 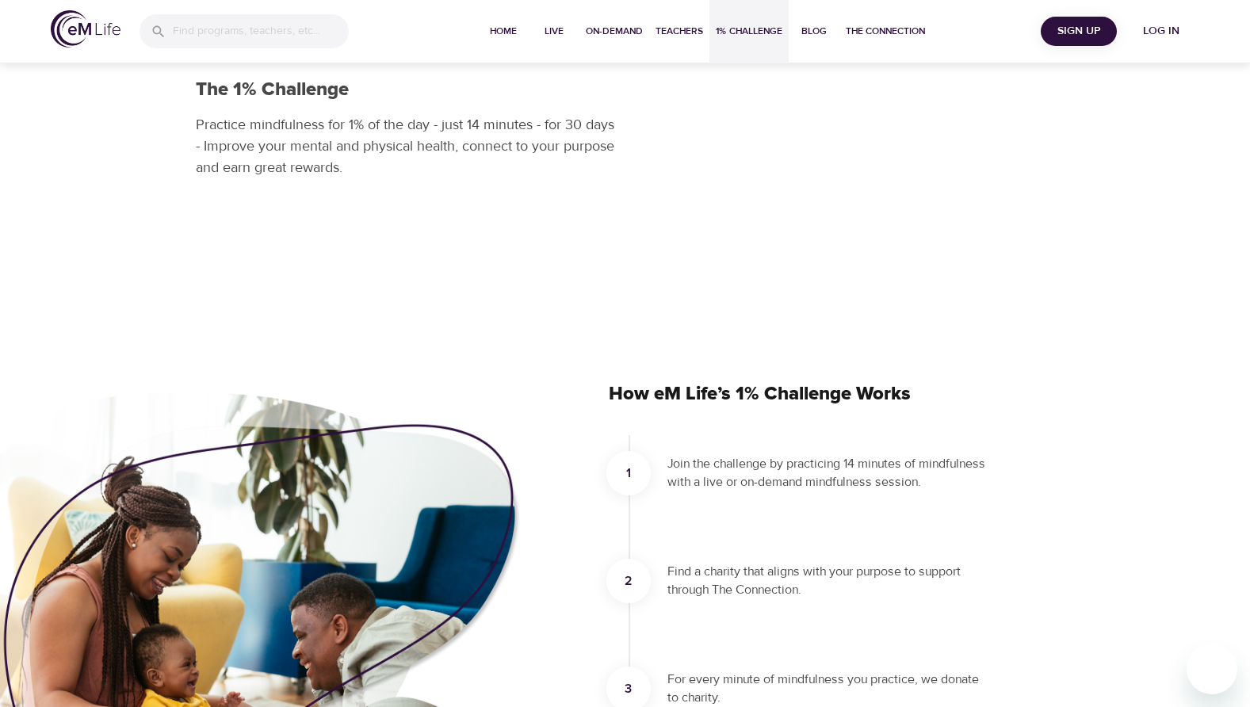 I want to click on h2: How eM Life’s 1% Challenge Works, so click(x=810, y=394).